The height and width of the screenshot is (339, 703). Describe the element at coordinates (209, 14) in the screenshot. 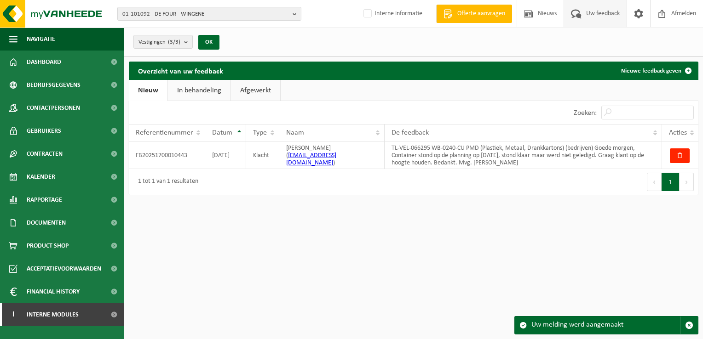

I see `button: 01-101092 - DE FOUR - WINGENE` at that location.